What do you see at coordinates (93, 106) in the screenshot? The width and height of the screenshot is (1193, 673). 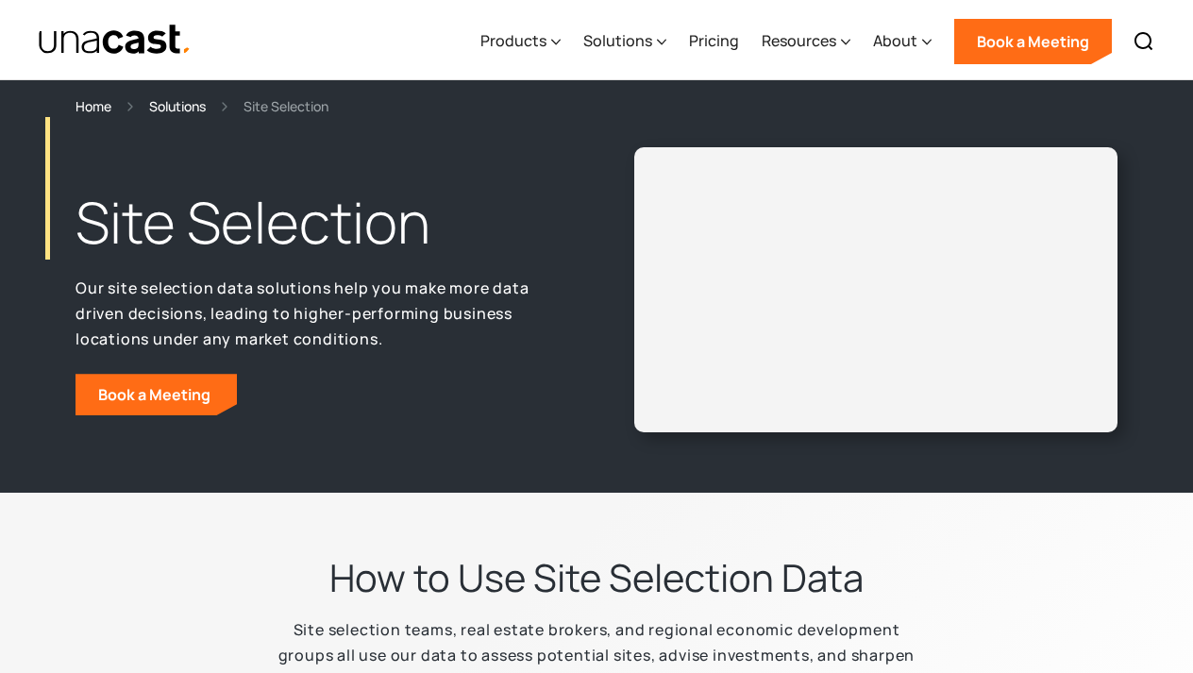 I see `div: Home` at bounding box center [93, 106].